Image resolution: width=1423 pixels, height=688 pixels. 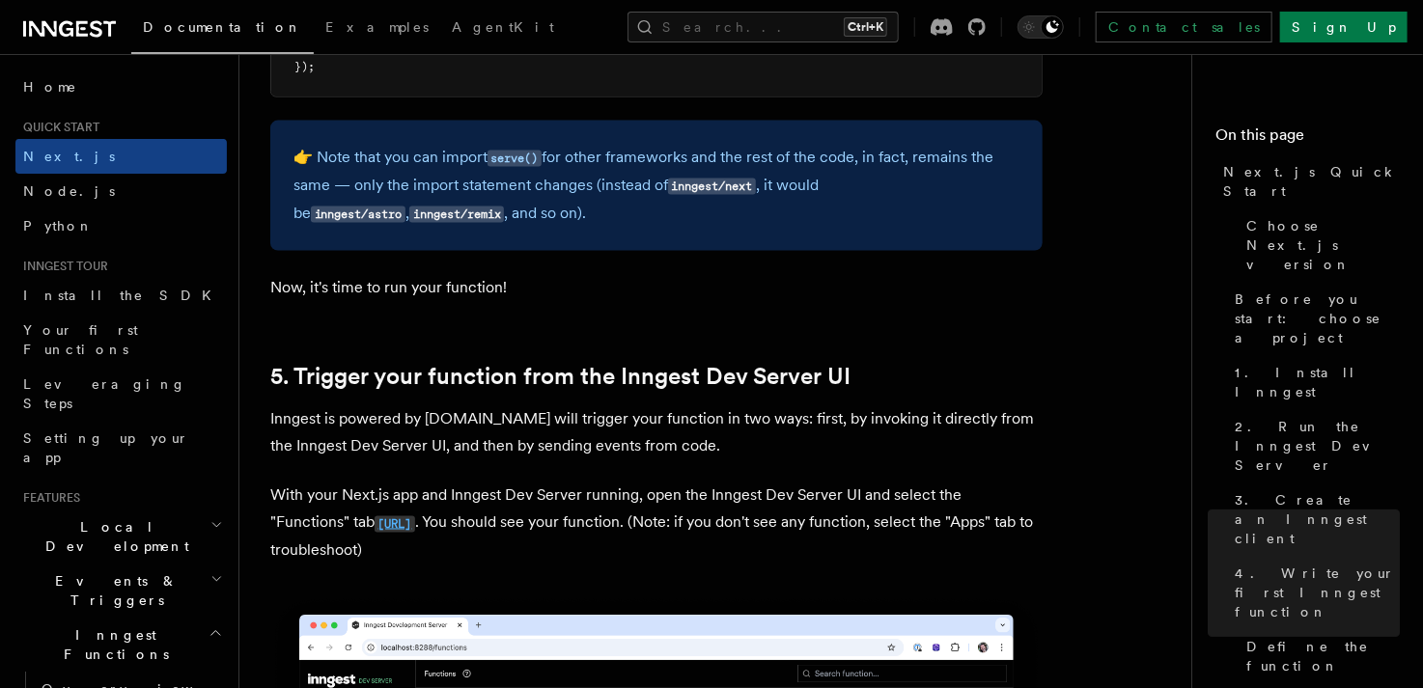 I want to click on code: inngest/next, so click(x=711, y=186).